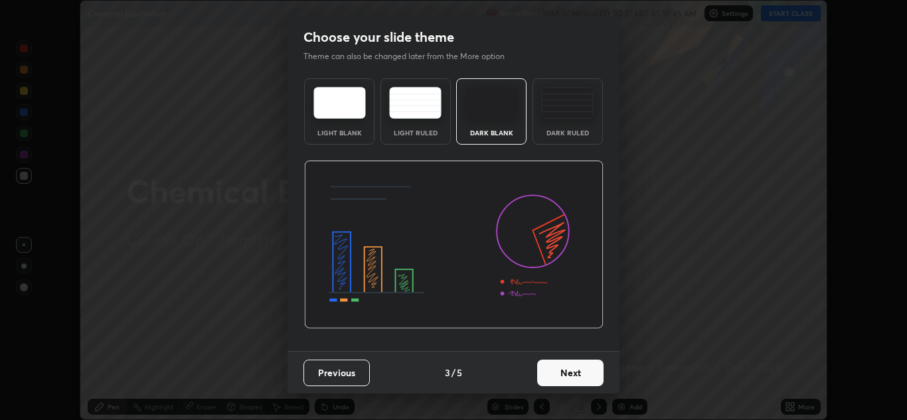 Image resolution: width=907 pixels, height=420 pixels. I want to click on img: darkRuledTheme.de295e13.svg, so click(567, 103).